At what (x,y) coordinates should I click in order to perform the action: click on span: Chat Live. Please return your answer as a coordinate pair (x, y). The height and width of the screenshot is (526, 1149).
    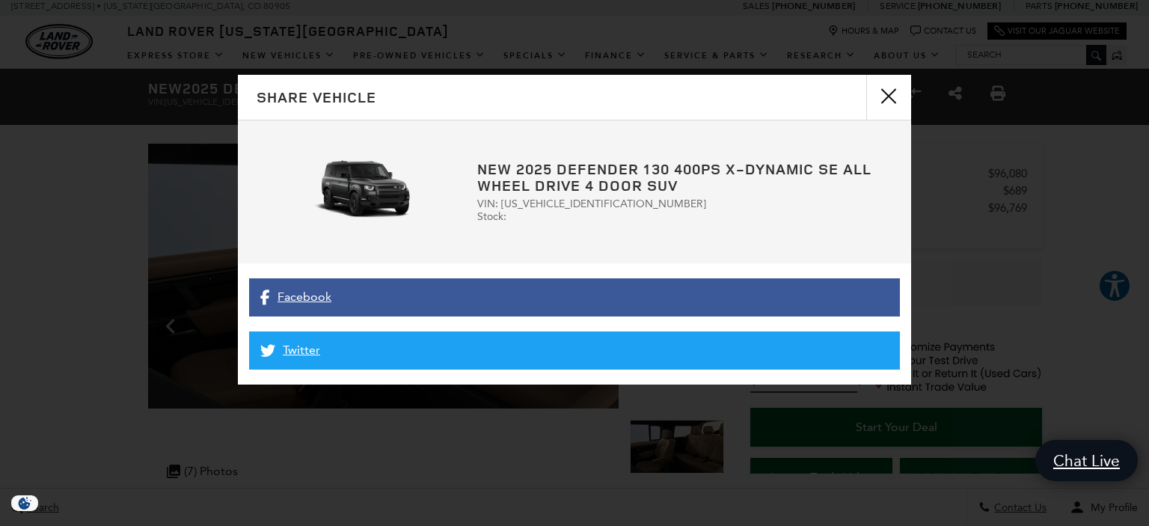
    Looking at the image, I should click on (1086, 460).